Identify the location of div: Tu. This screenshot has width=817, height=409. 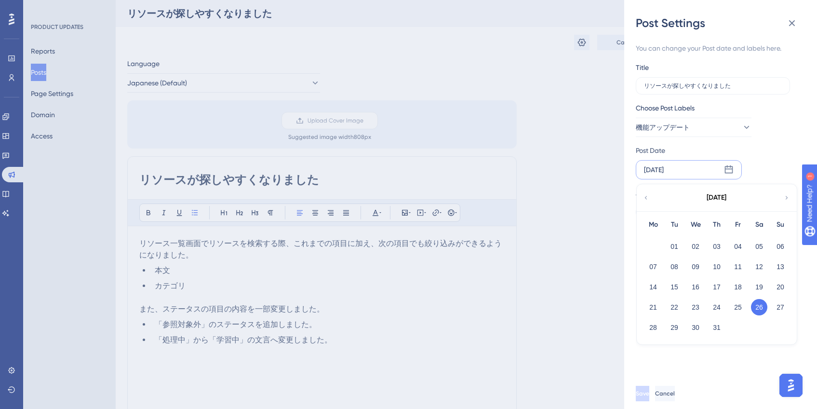
(674, 225).